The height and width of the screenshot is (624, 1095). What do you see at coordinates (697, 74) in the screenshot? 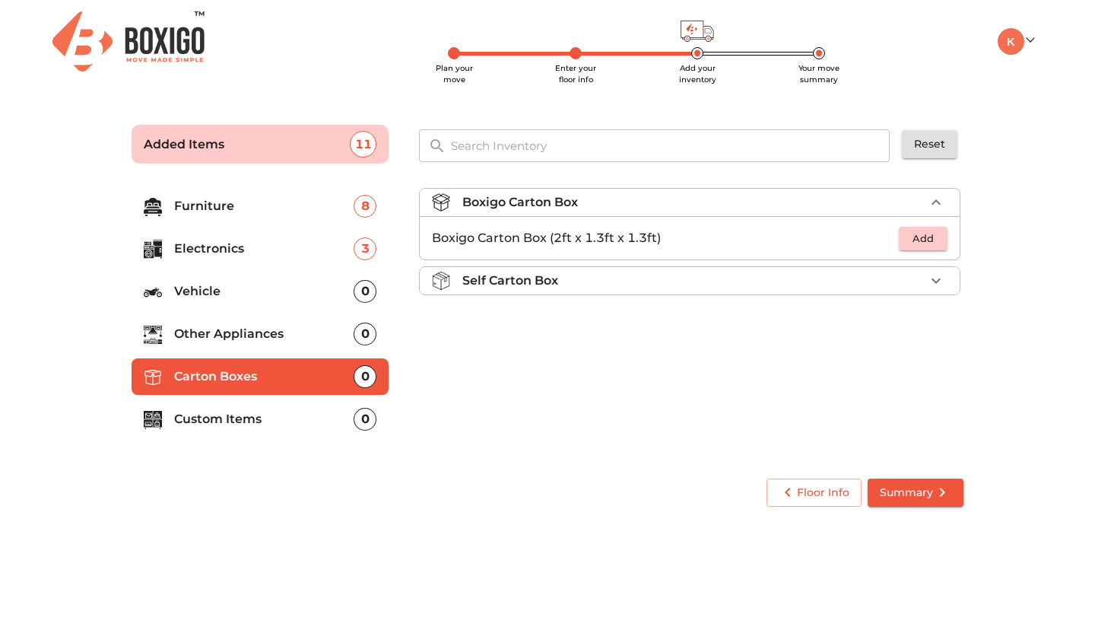
I see `span: Add your inventory` at bounding box center [697, 74].